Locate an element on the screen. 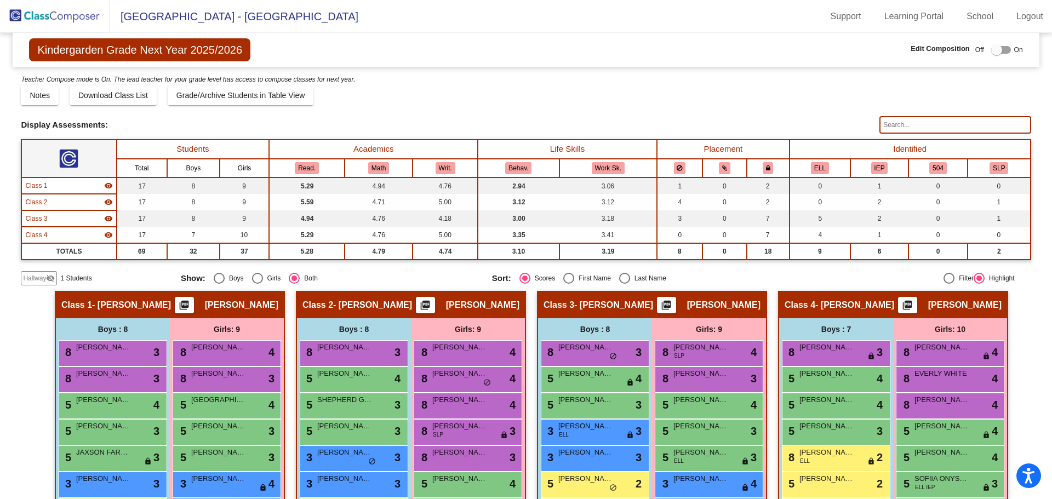 The height and width of the screenshot is (499, 1052). span: do_not_disturb_alt is located at coordinates (487, 383).